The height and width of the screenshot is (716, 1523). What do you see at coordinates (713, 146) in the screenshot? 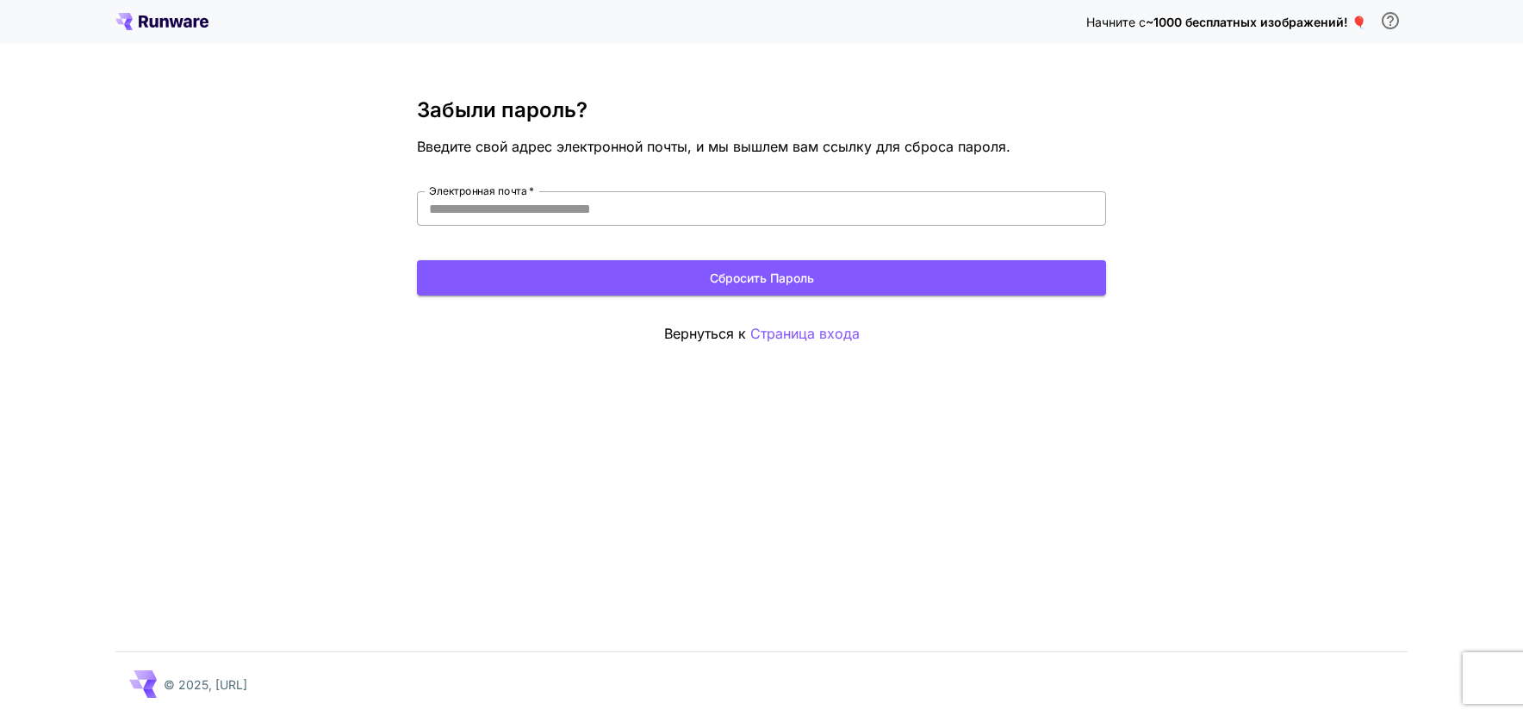
I see `font: Введите свой адрес электронной почты, и мы вышлем вам ссылку для сброса пароля.` at bounding box center [713, 146].